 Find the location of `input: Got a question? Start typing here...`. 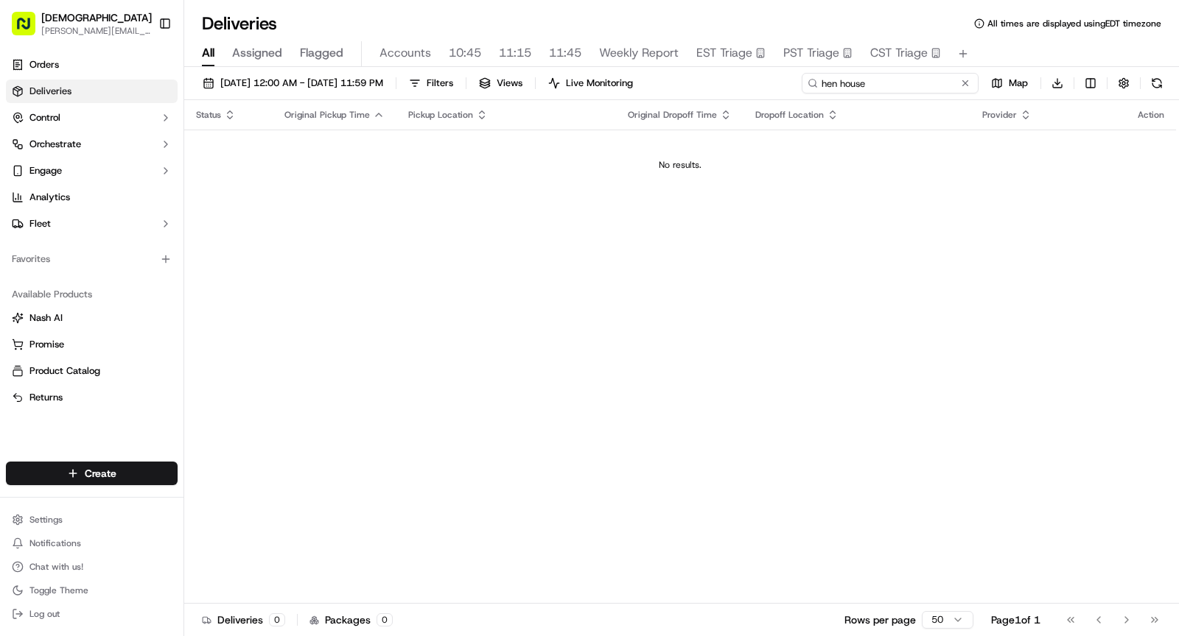

input: Got a question? Start typing here... is located at coordinates (152, 102).